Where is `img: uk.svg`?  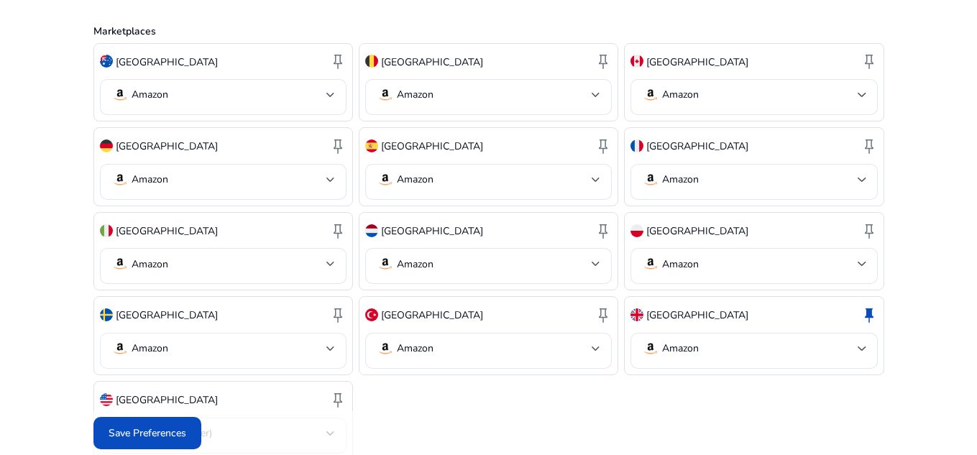 img: uk.svg is located at coordinates (637, 315).